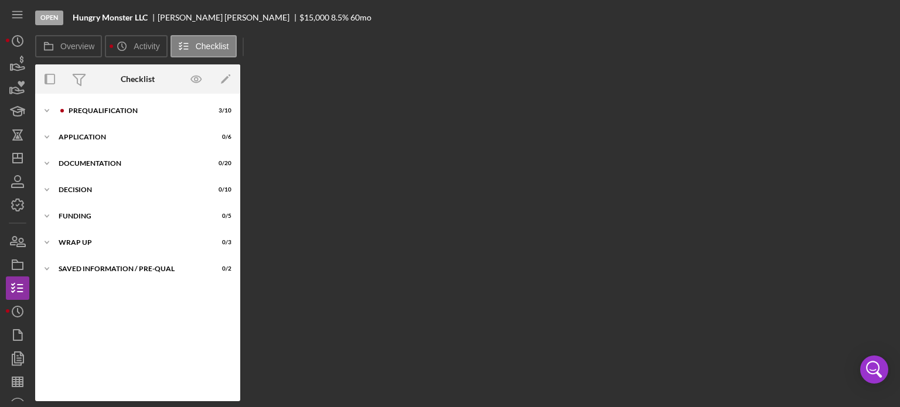 This screenshot has height=407, width=900. I want to click on div: 0 / 2, so click(221, 269).